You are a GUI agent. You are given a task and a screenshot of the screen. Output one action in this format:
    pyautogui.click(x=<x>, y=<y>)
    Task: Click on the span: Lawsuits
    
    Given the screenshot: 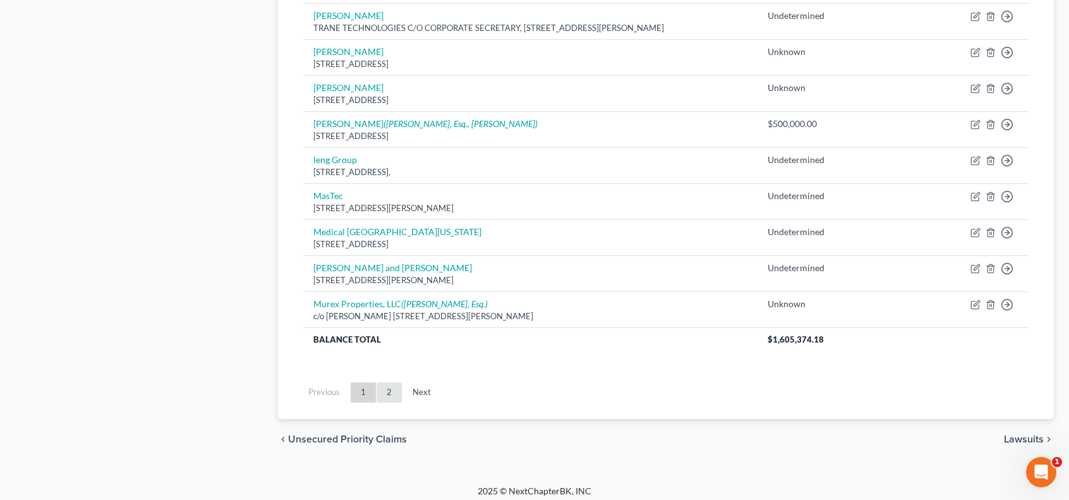 What is the action you would take?
    pyautogui.click(x=1023, y=439)
    